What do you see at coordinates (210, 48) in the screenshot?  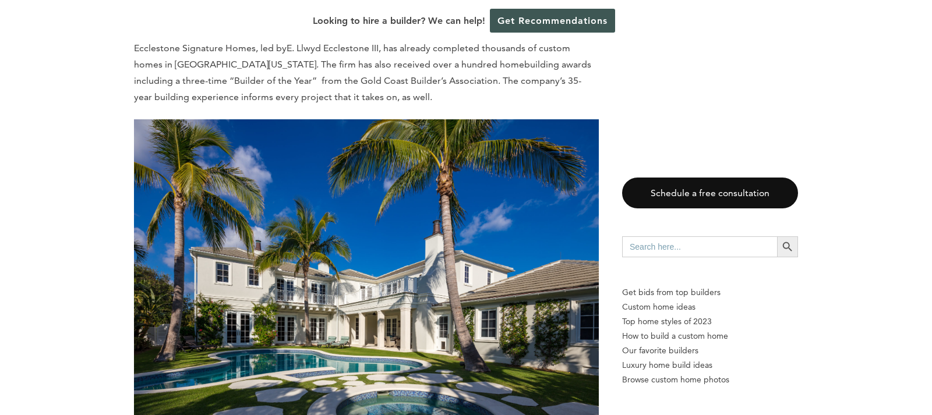 I see `span: Ecclestone Signature Homes, led by` at bounding box center [210, 48].